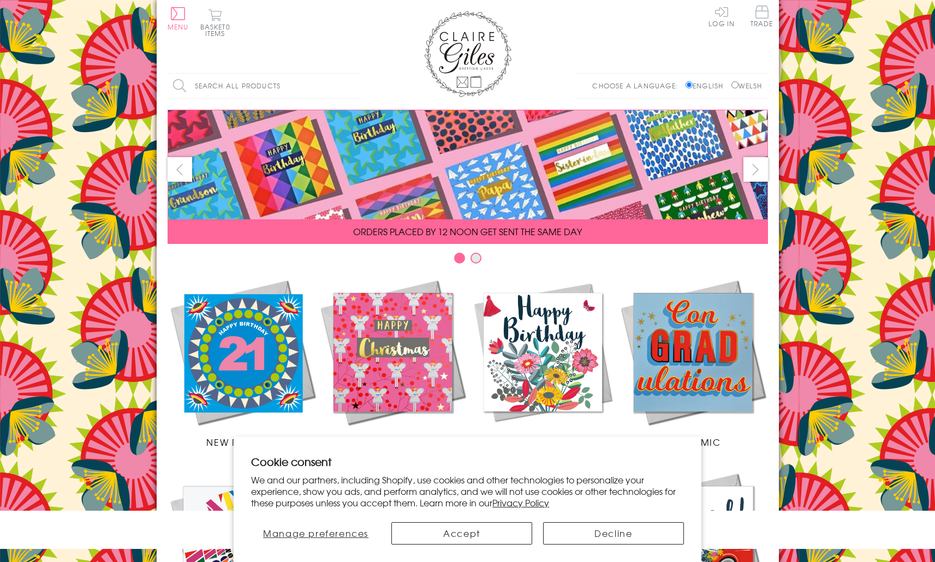  Describe the element at coordinates (460, 258) in the screenshot. I see `button: Carousel Page 1 (Current Slide)` at that location.